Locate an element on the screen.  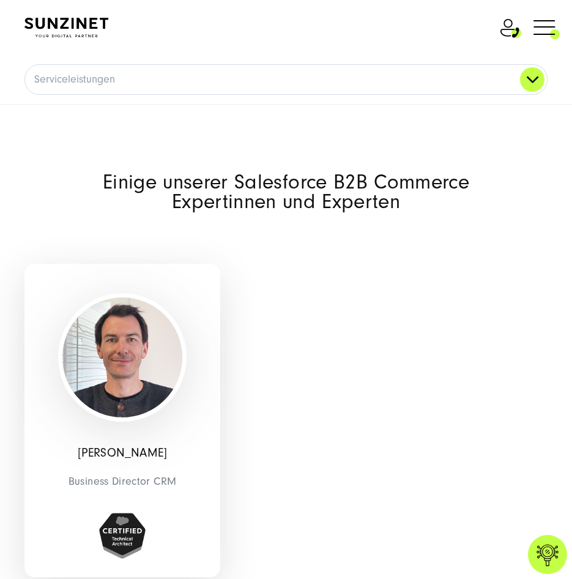
img: Salesforce Certified Technical Architect is located at coordinates (122, 535).